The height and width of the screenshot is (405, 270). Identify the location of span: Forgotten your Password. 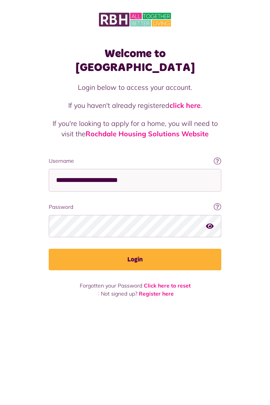
(111, 286).